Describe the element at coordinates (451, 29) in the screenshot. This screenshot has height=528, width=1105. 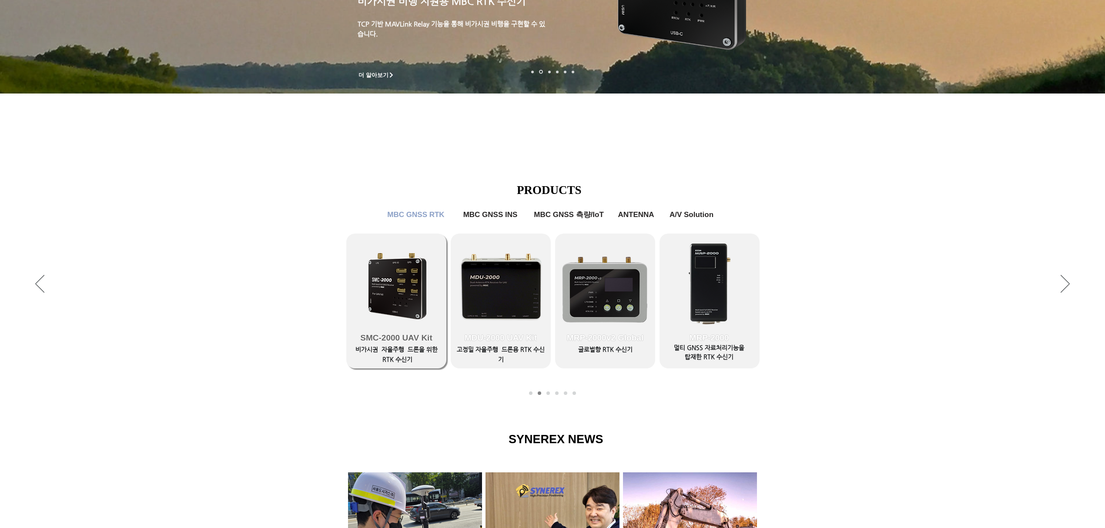
I see `a: TCP 기반 MAVLink Relay 기능을 통해 비가시권 비행을 구현할 수 있습니다.` at that location.